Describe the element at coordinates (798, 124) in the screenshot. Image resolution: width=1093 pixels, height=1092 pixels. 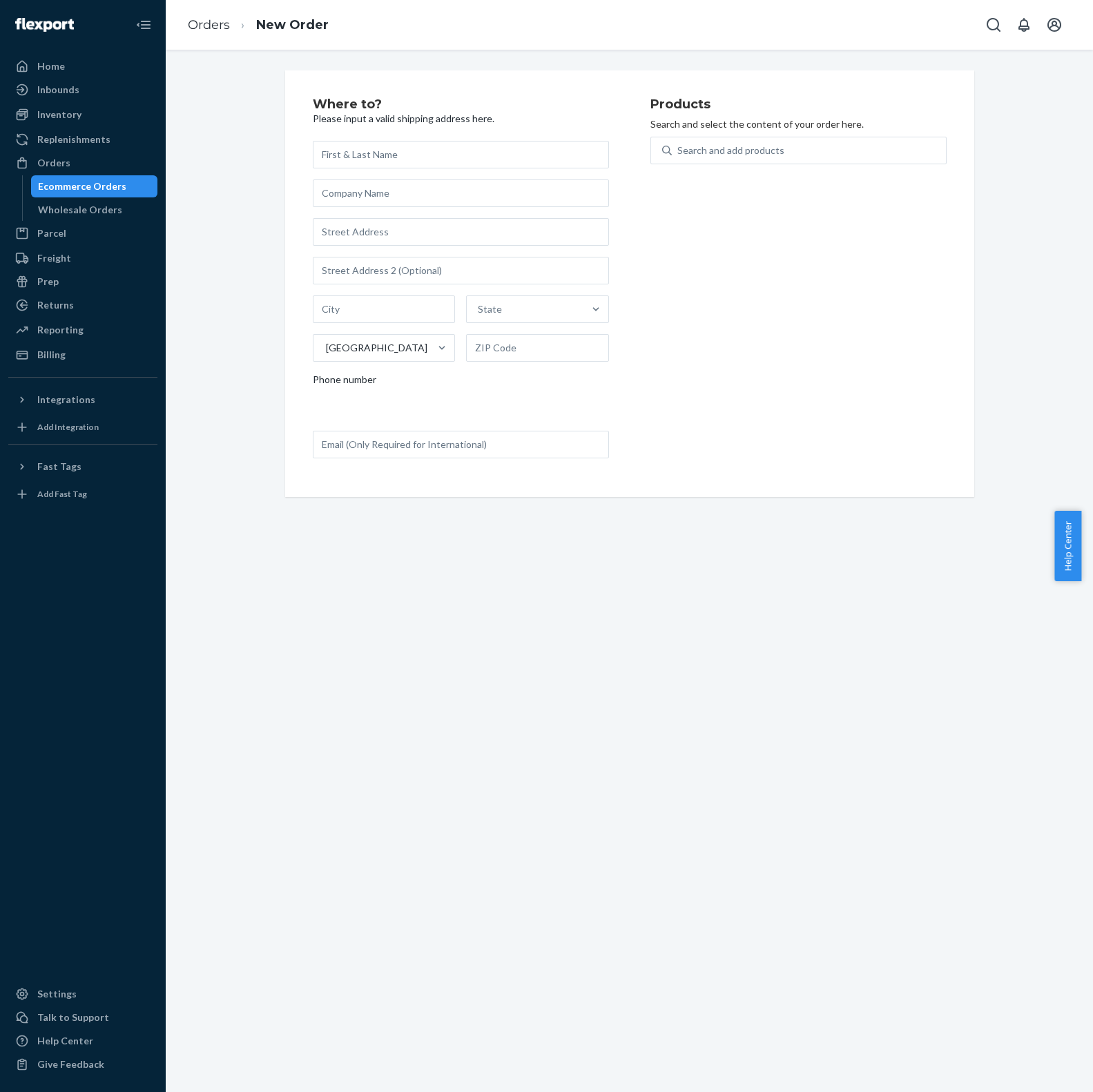
I see `p: Search and select the content of your order here.` at that location.